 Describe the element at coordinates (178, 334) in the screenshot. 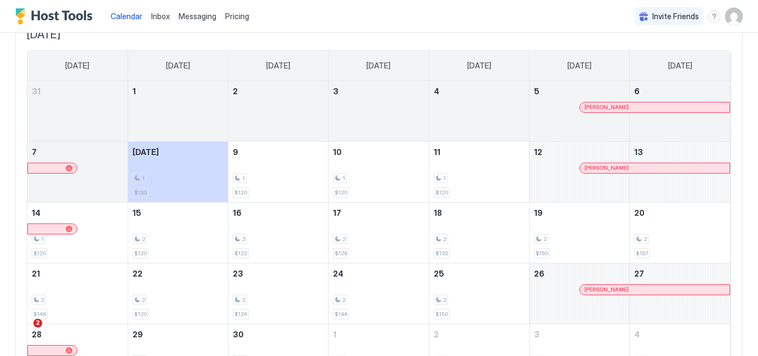

I see `a: September 29, 2025` at that location.